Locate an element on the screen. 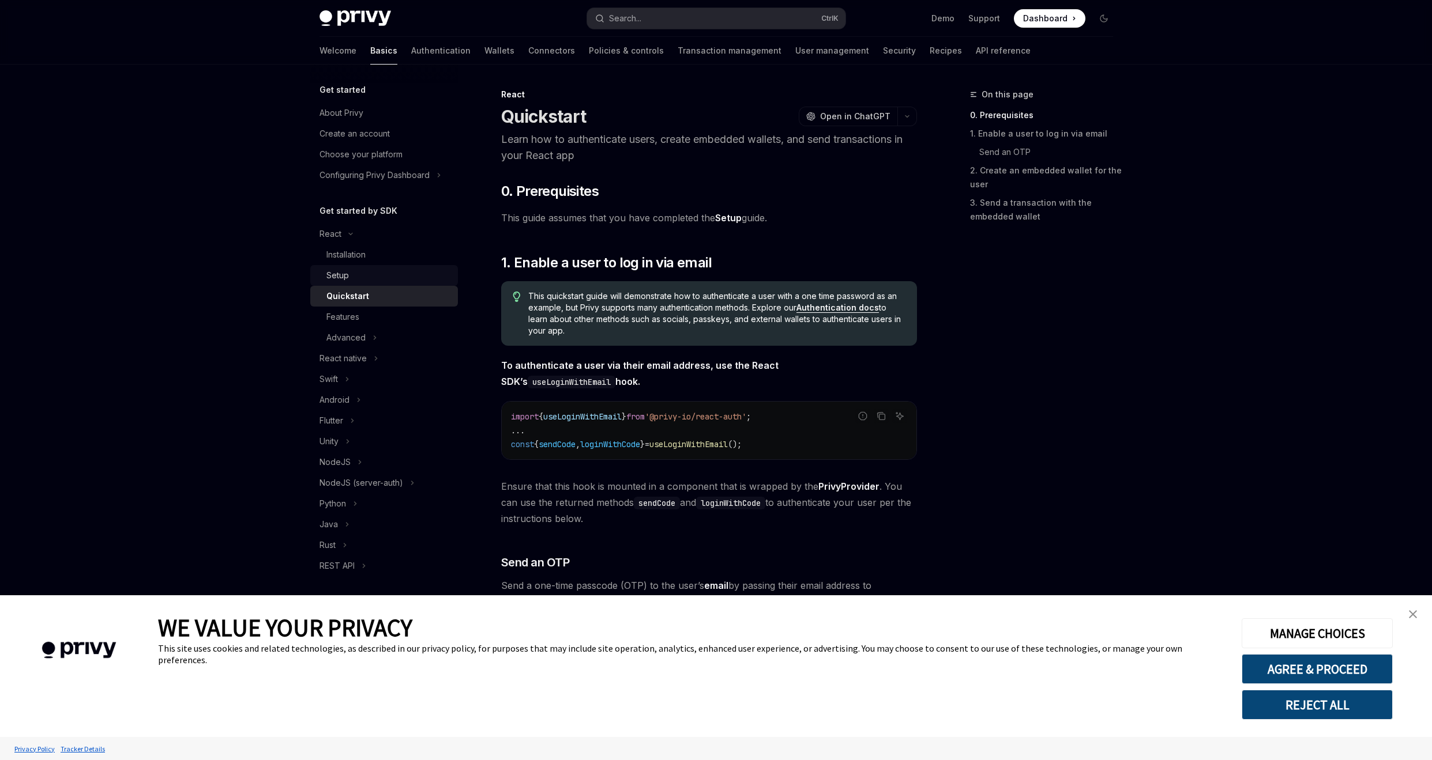  span: This quickstart guide will demonstrate how to authenticate a user with a one time password as an ... is located at coordinates (716, 314).